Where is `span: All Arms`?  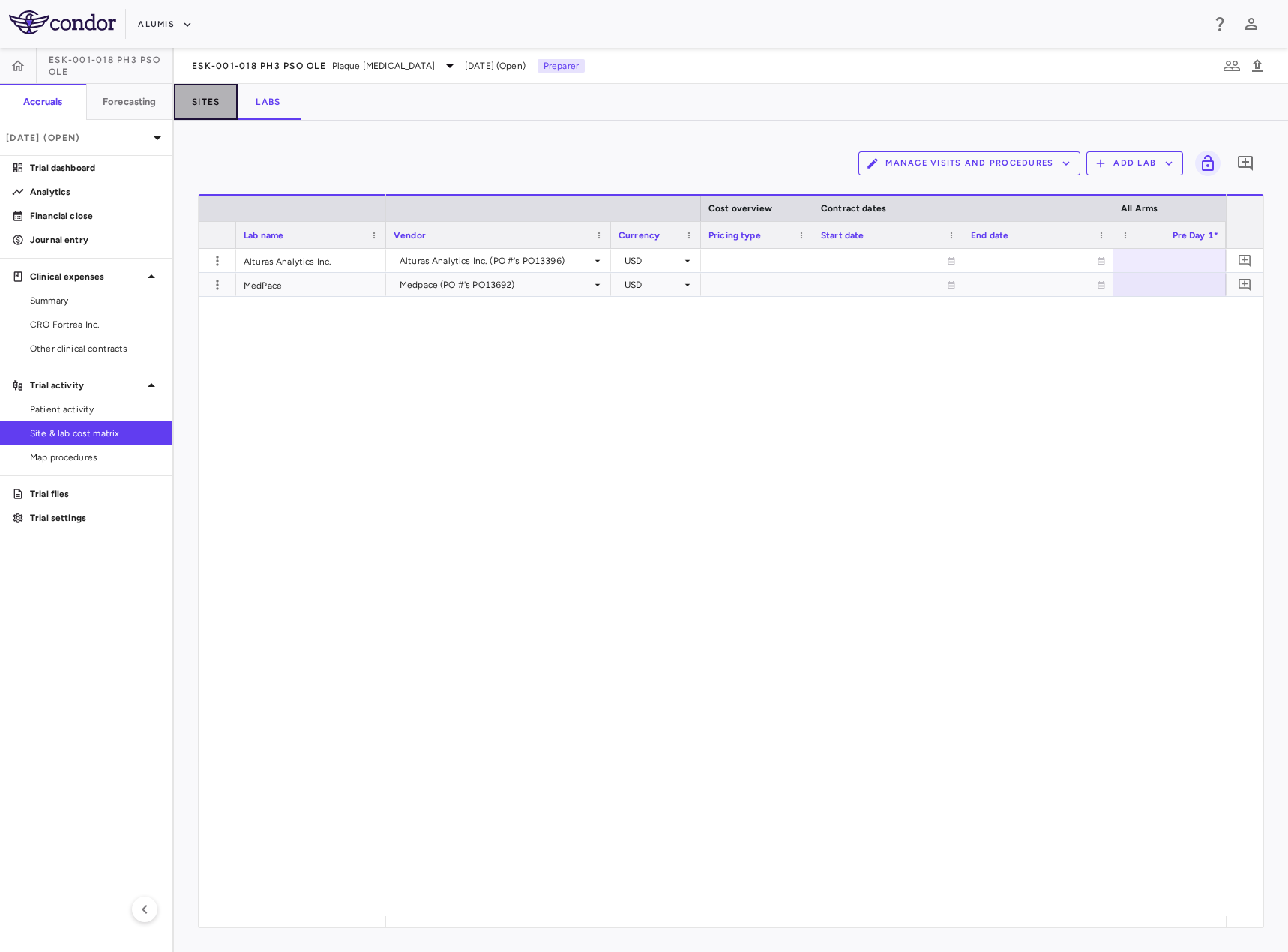
span: All Arms is located at coordinates (1139, 209).